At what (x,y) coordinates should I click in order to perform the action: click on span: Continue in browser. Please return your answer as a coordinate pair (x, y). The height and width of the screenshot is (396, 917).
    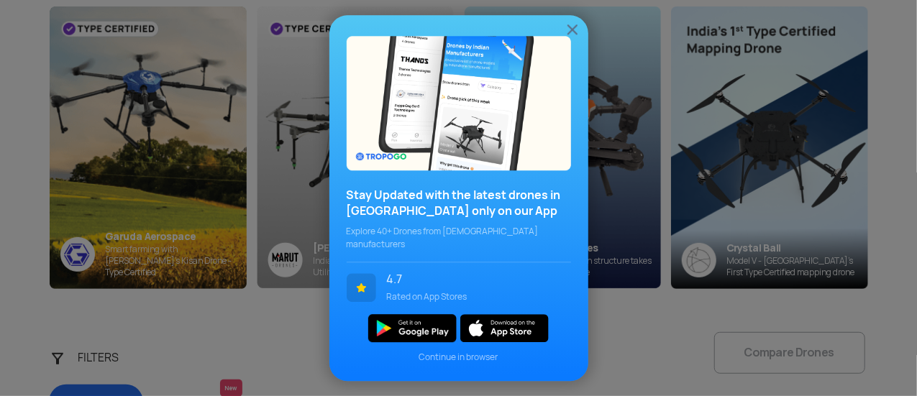
    Looking at the image, I should click on (459, 358).